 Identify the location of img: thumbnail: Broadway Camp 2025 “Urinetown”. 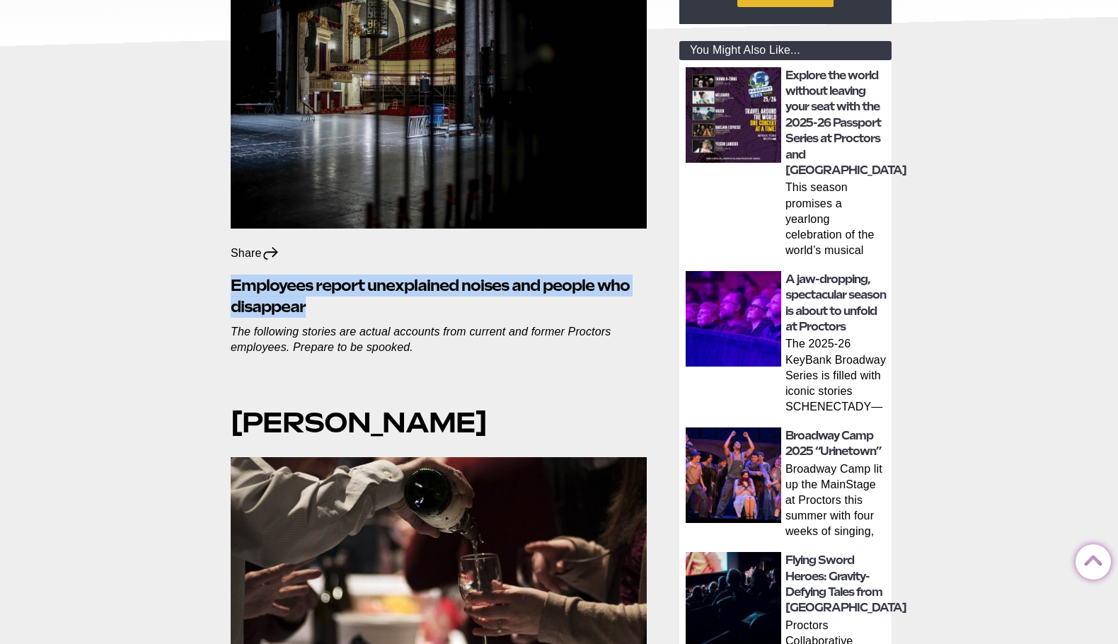
(733, 475).